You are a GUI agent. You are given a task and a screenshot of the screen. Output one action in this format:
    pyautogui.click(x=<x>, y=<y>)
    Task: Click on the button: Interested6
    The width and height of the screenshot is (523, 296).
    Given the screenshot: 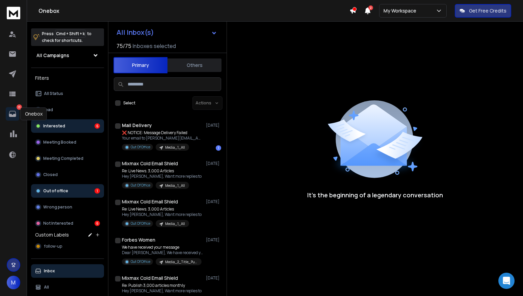 What is the action you would take?
    pyautogui.click(x=68, y=126)
    